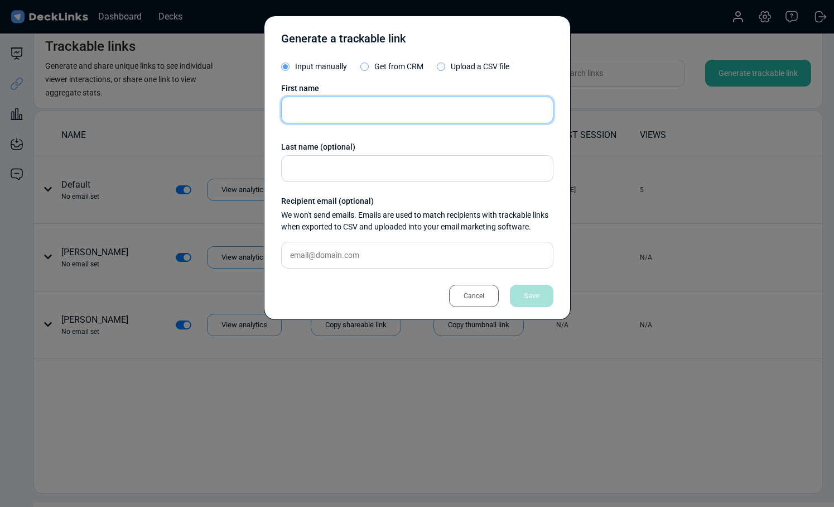 The image size is (834, 507). Describe the element at coordinates (417, 201) in the screenshot. I see `div: Recipient email (optional)` at that location.